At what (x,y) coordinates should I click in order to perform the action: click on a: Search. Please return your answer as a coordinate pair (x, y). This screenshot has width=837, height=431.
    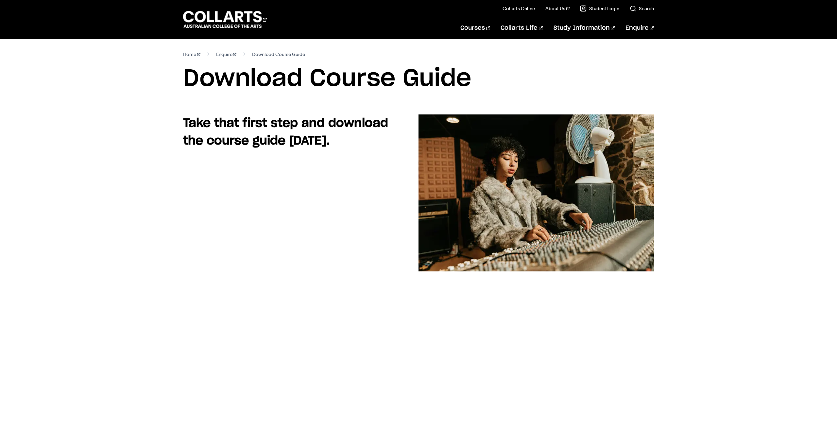
    Looking at the image, I should click on (642, 8).